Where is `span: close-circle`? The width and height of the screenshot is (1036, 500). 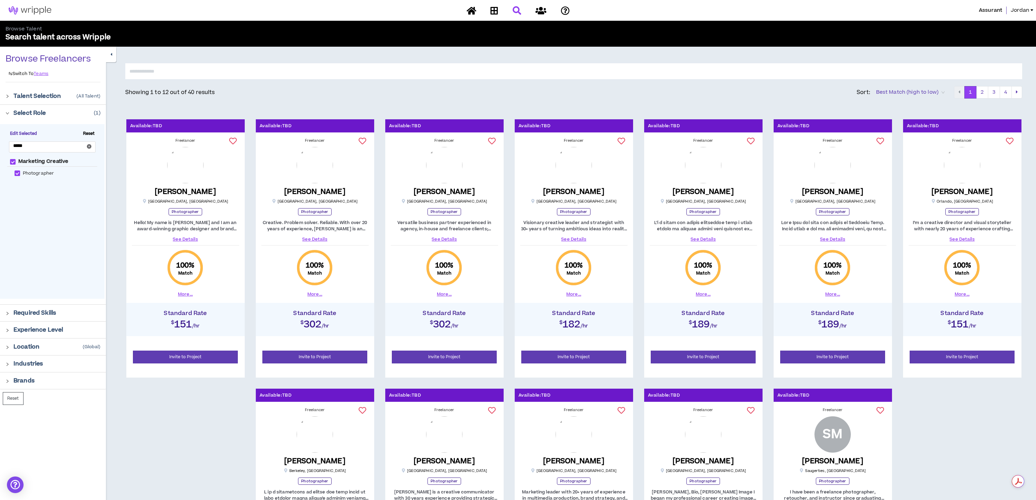
span: close-circle is located at coordinates (89, 147).